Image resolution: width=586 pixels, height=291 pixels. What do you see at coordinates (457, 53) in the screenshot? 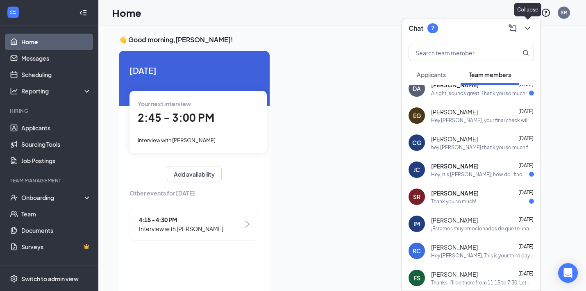
I see `input: Search team member` at bounding box center [457, 53].